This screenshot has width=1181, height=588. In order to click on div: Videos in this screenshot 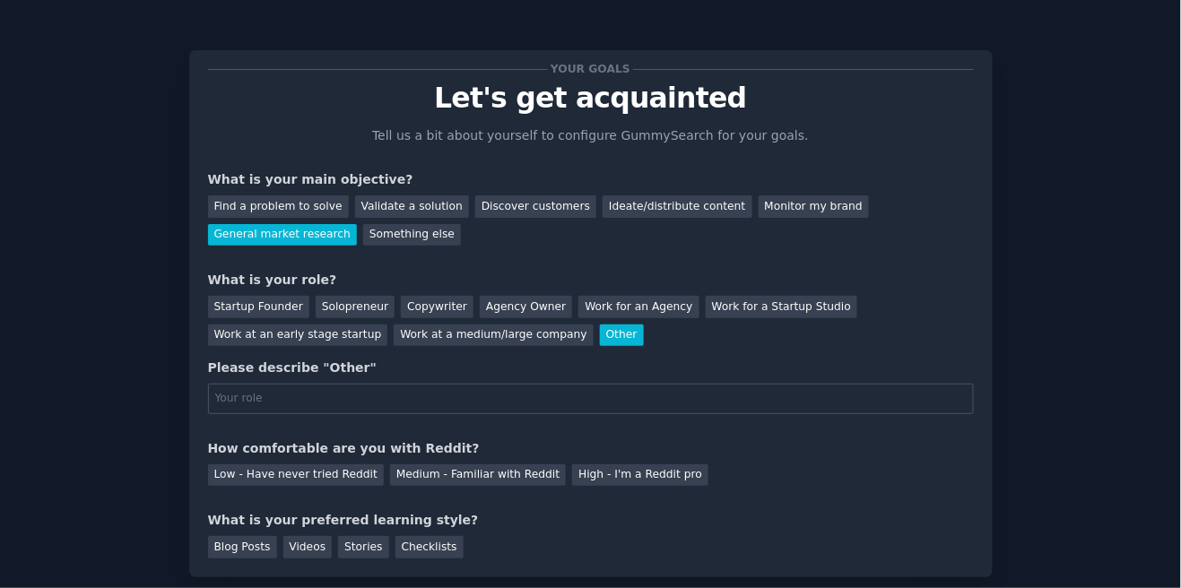, I will do `click(308, 547)`.